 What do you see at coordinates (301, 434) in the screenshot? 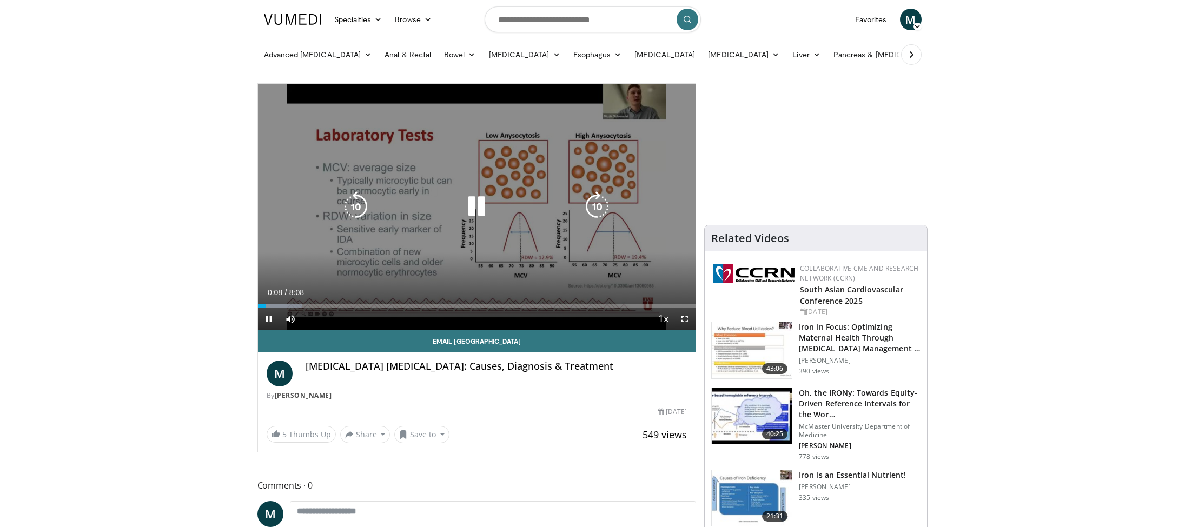
I see `a: 5 Thumbs Up` at bounding box center [301, 434].